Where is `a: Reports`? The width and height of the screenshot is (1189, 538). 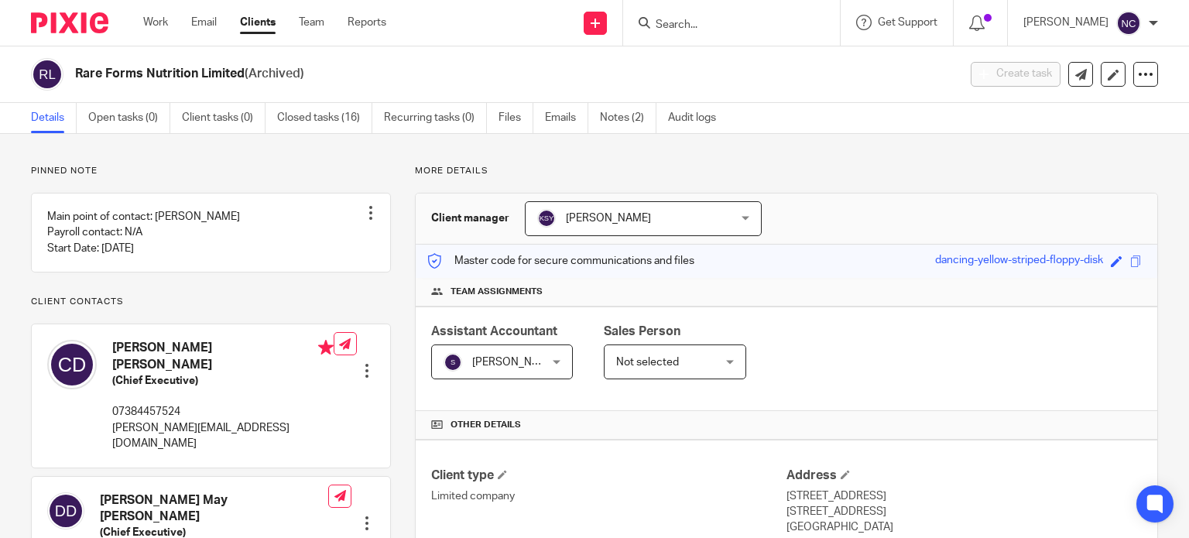 a: Reports is located at coordinates (367, 22).